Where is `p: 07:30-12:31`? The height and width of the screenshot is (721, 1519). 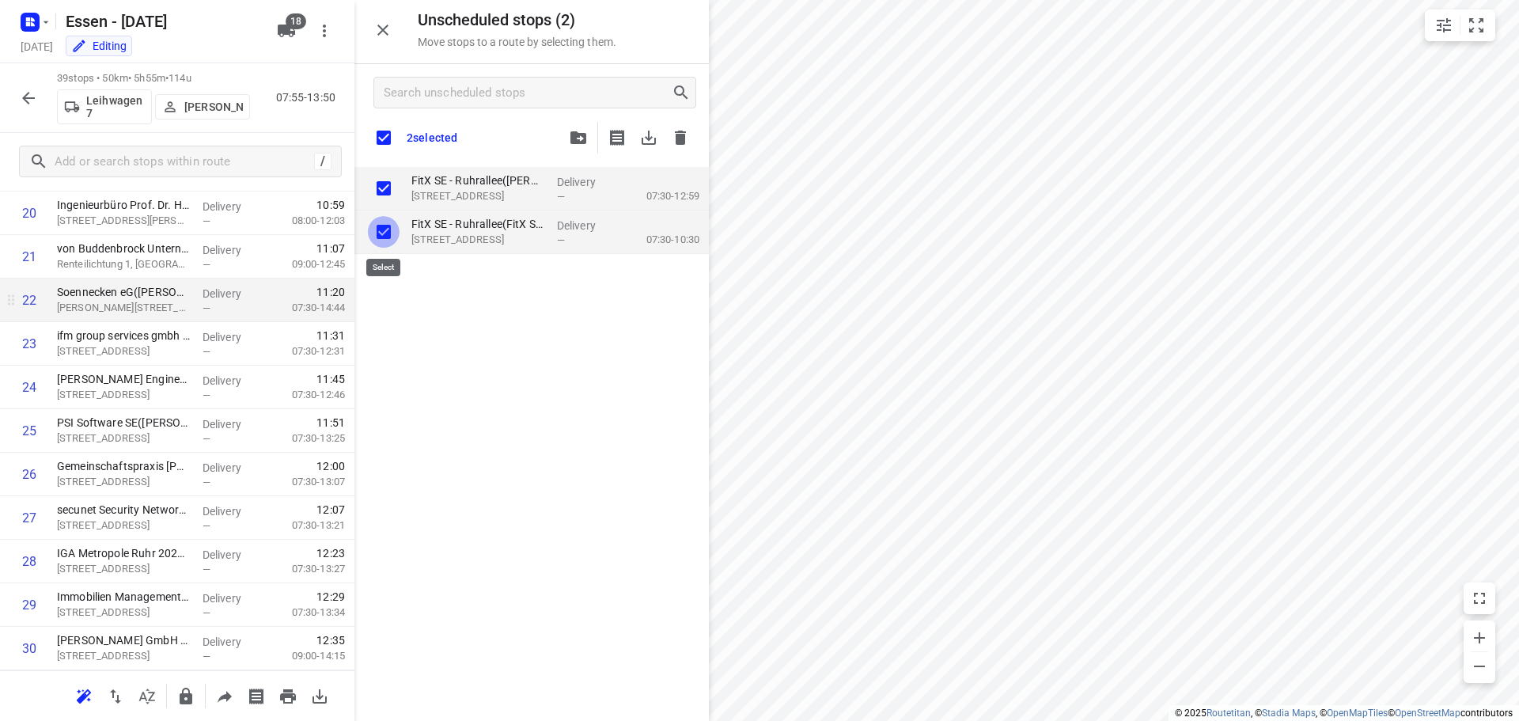 p: 07:30-12:31 is located at coordinates (305, 351).